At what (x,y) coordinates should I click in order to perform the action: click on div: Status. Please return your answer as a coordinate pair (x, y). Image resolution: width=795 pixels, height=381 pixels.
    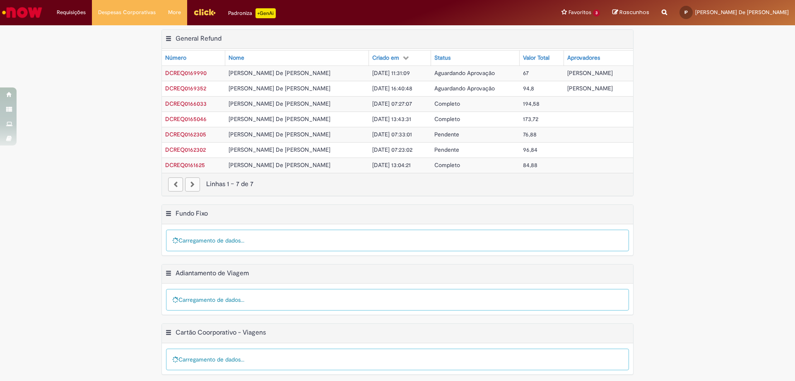
    Looking at the image, I should click on (442, 58).